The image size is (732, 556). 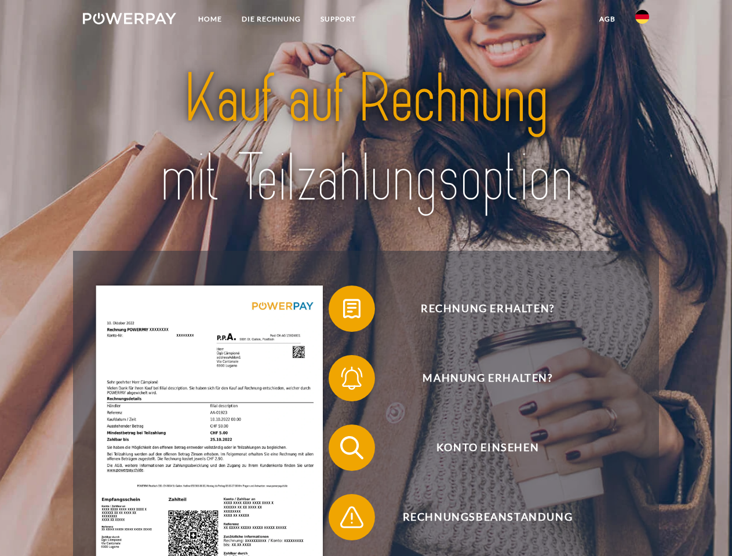 What do you see at coordinates (271, 19) in the screenshot?
I see `a: DIE RECHNUNG` at bounding box center [271, 19].